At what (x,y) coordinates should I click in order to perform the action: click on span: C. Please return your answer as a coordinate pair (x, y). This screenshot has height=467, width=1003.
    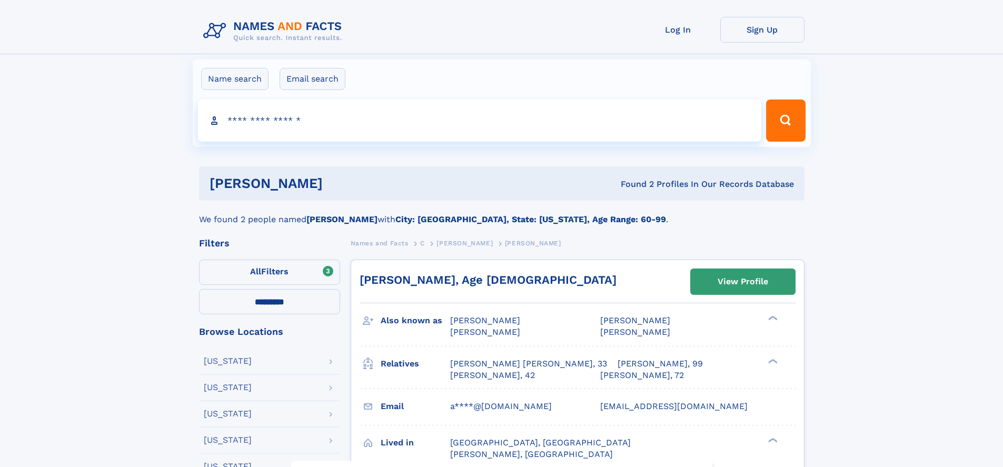
    Looking at the image, I should click on (422, 243).